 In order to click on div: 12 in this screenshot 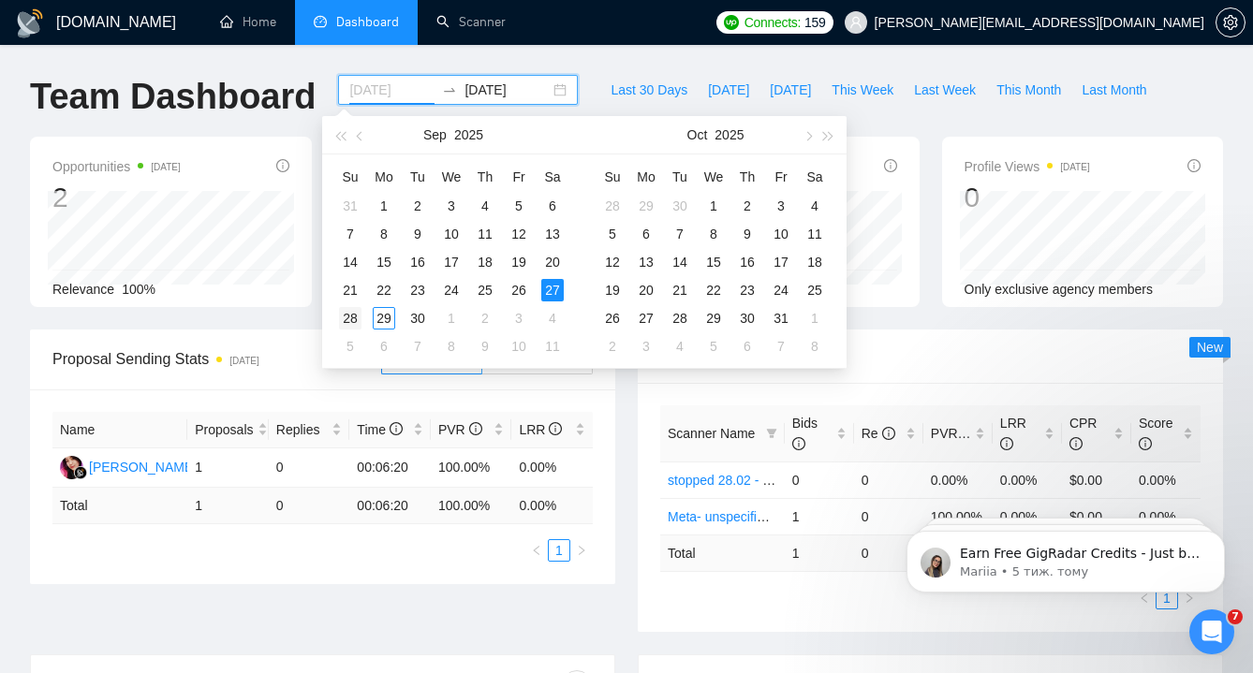, I will do `click(519, 234)`.